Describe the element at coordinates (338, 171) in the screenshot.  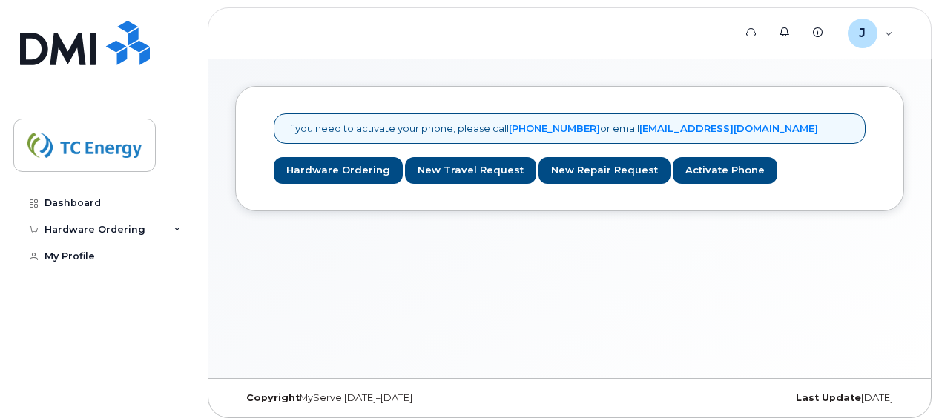
I see `a: Hardware Ordering` at that location.